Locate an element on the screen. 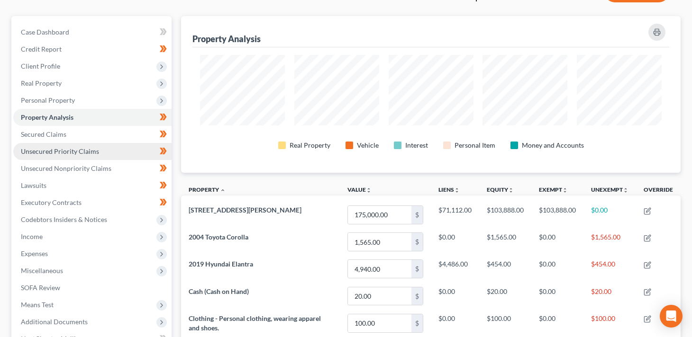  a: Secured Claims is located at coordinates (92, 135).